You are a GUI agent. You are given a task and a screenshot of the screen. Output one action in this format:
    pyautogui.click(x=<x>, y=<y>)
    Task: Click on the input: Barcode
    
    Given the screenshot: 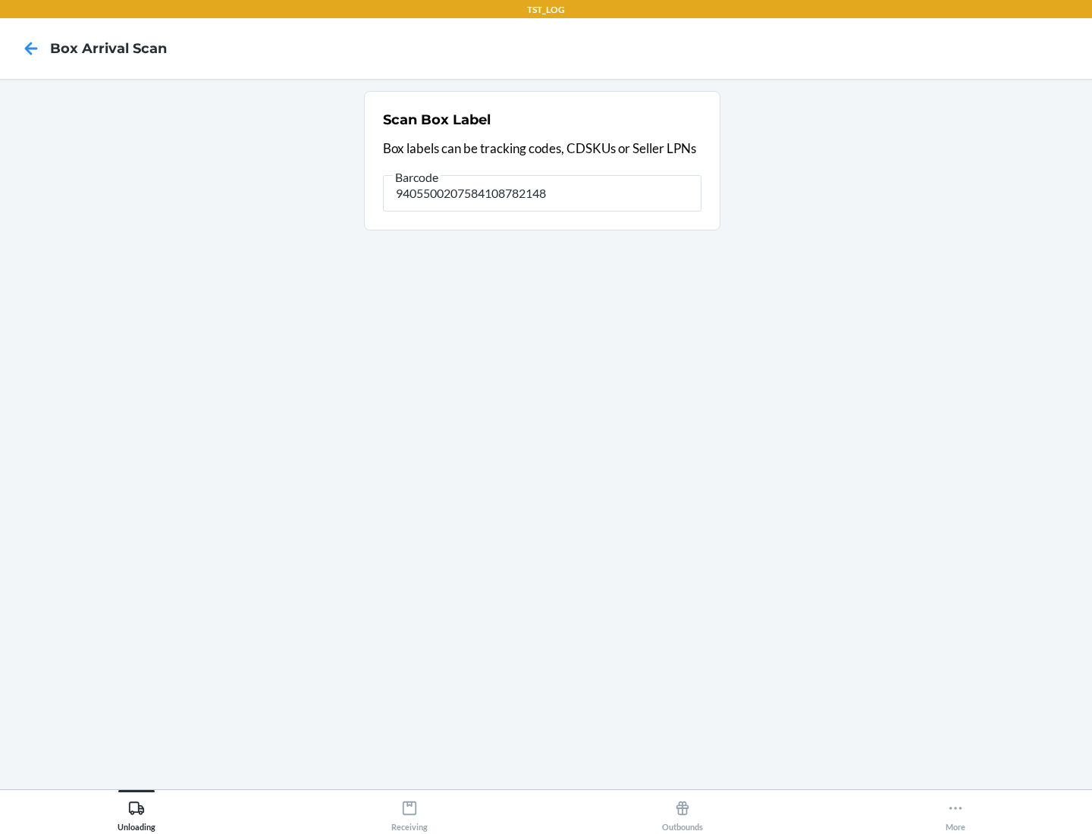 What is the action you would take?
    pyautogui.click(x=542, y=193)
    